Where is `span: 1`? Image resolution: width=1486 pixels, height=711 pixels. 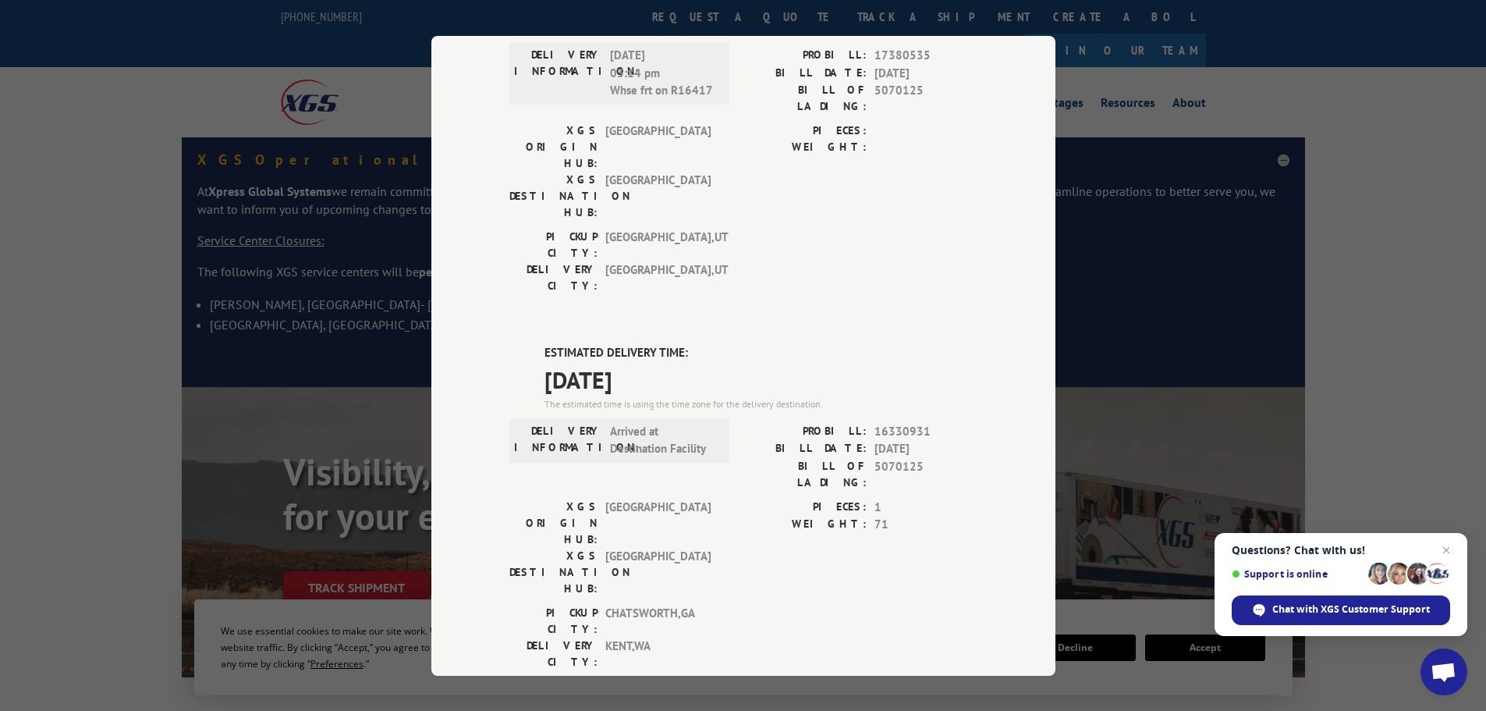
span: 1 is located at coordinates (926, 506).